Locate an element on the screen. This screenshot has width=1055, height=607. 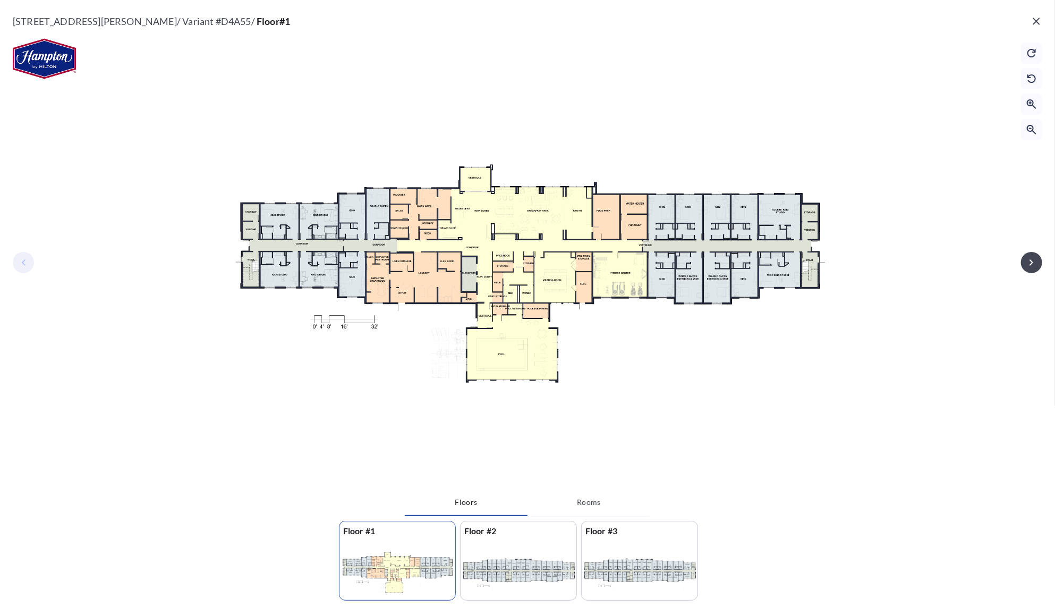
img: floorplanBranLogoPlug is located at coordinates (44, 58).